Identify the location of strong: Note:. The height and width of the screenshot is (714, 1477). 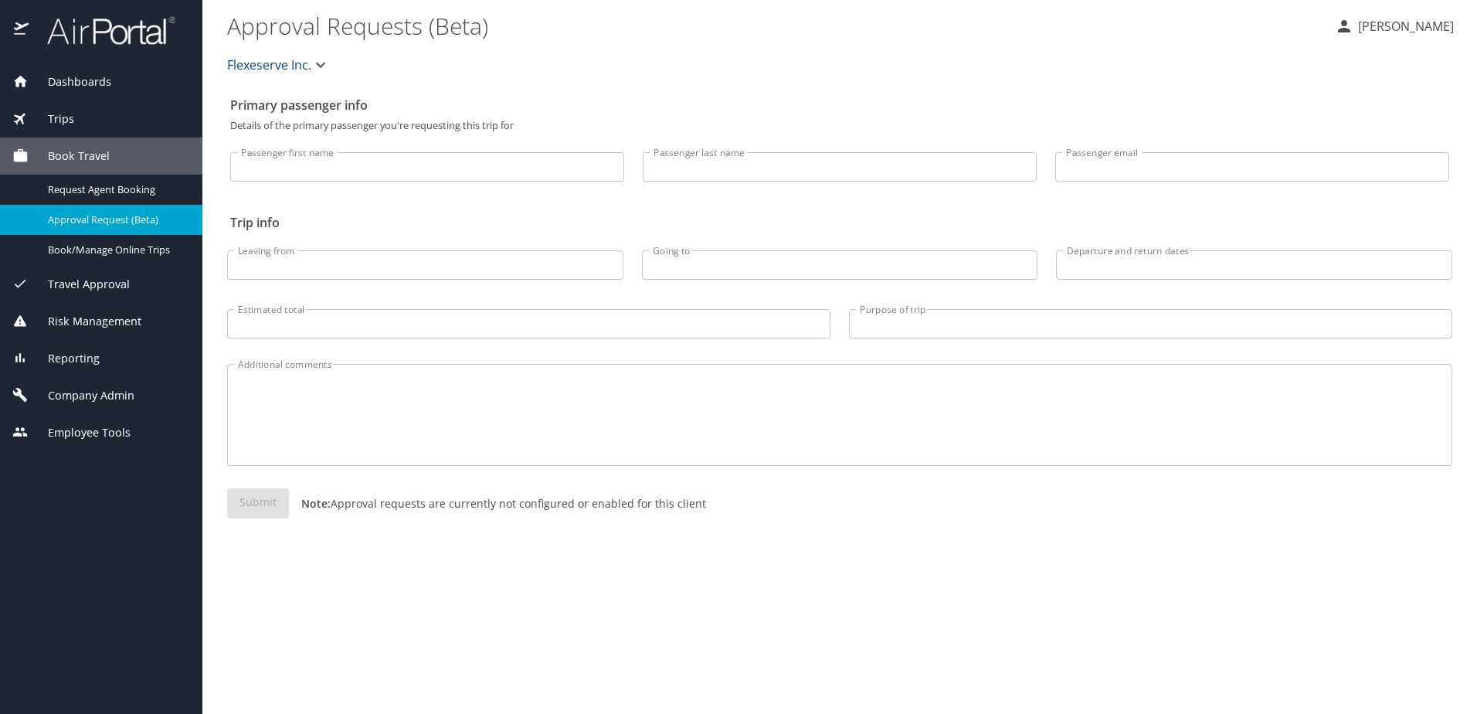
(316, 503).